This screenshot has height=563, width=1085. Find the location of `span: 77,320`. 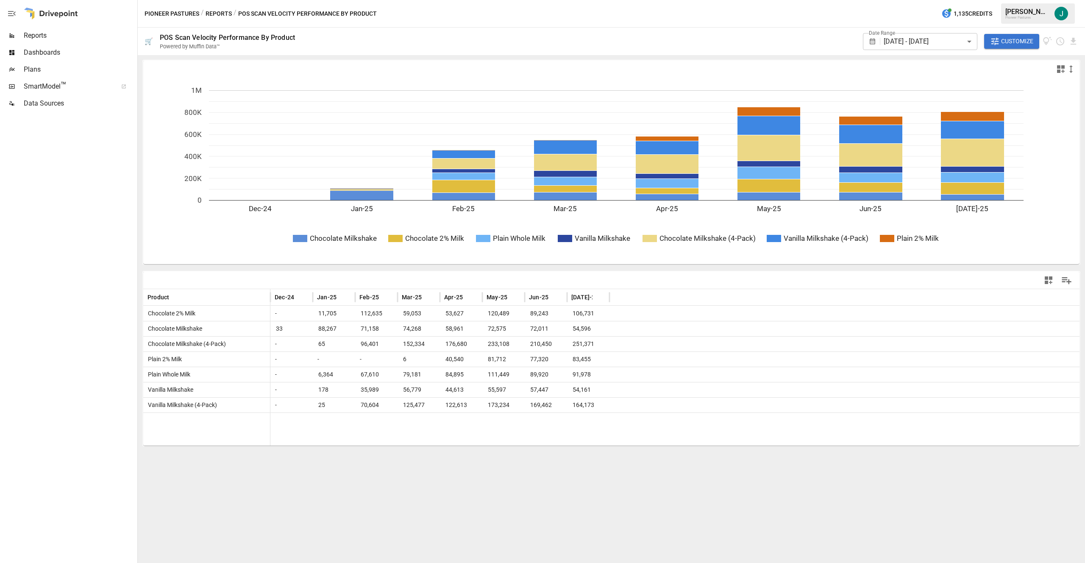

span: 77,320 is located at coordinates (546, 359).